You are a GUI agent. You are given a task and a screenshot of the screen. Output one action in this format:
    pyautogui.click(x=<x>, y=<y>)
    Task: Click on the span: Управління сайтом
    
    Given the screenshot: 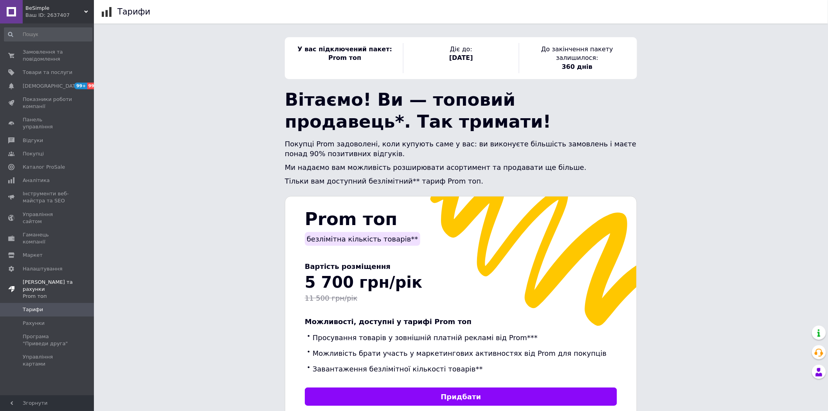 What is the action you would take?
    pyautogui.click(x=47, y=218)
    